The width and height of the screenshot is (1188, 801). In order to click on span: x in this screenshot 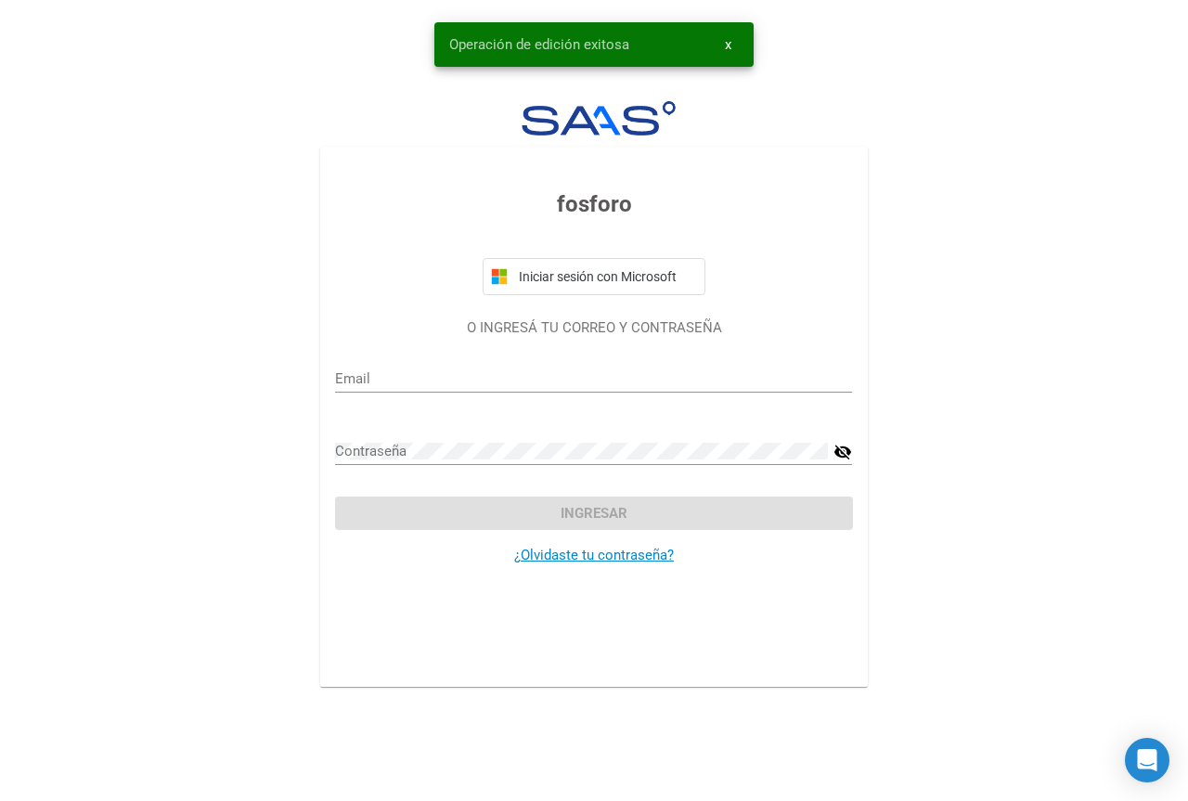, I will do `click(727, 45)`.